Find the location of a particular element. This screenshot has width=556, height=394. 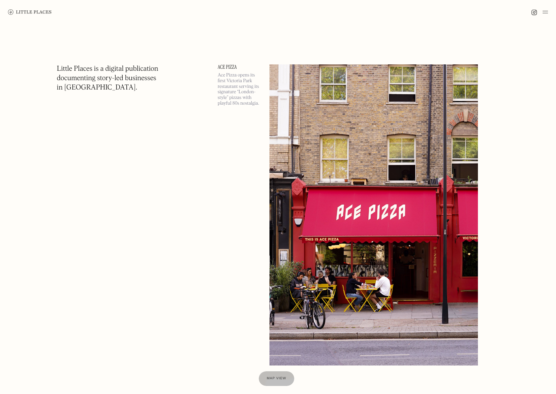

img: Ace Pizza is located at coordinates (374, 215).